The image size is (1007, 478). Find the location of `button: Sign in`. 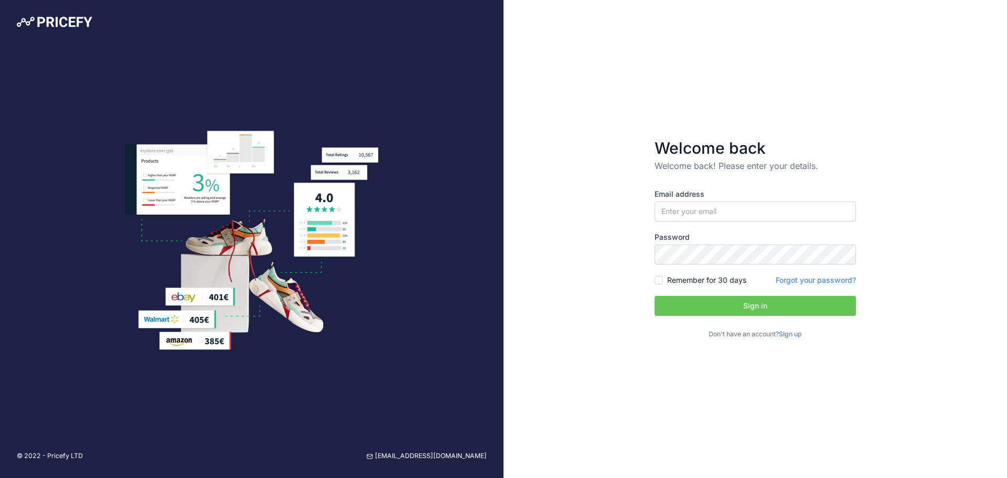

button: Sign in is located at coordinates (755, 306).